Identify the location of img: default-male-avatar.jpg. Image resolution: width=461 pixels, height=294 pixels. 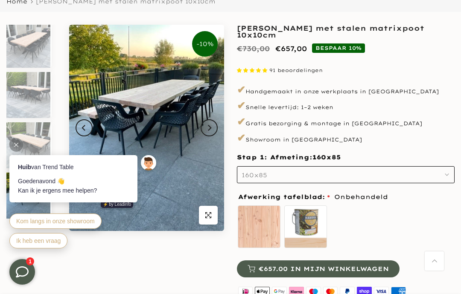
(148, 49).